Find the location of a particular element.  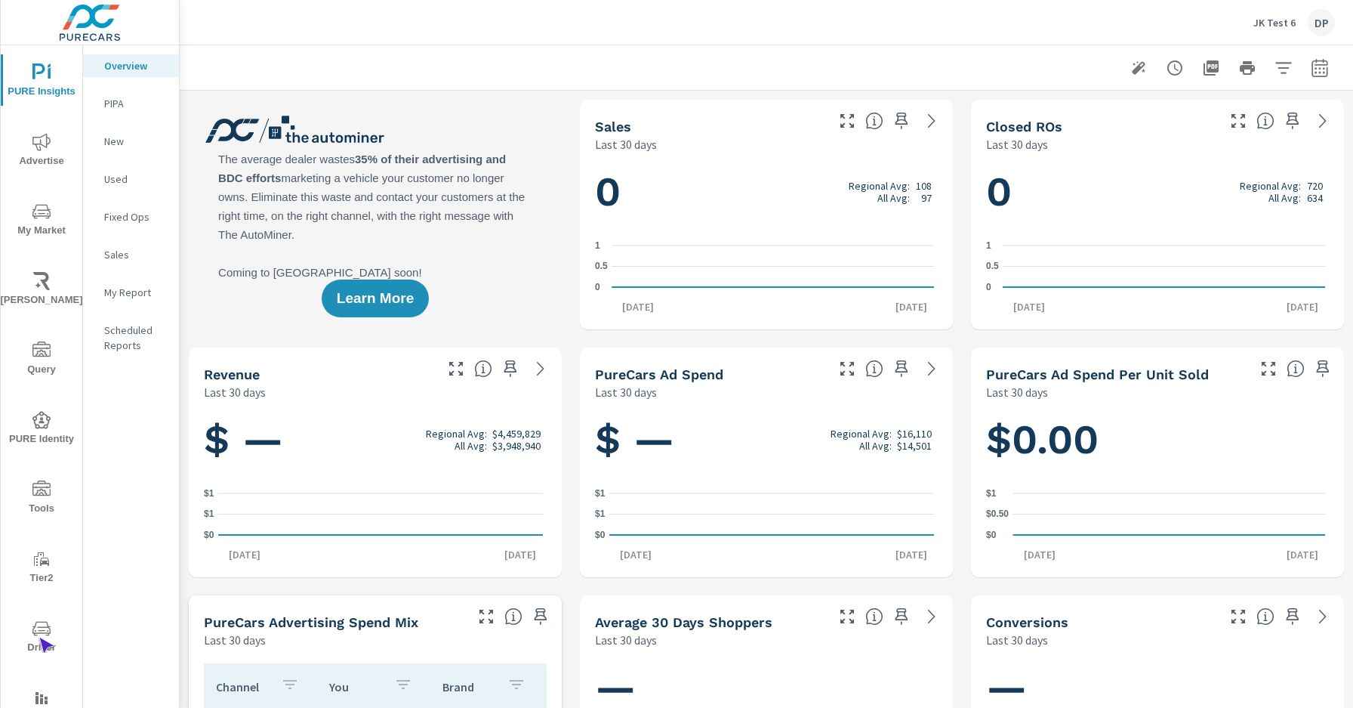

div: My Report is located at coordinates (131, 292).